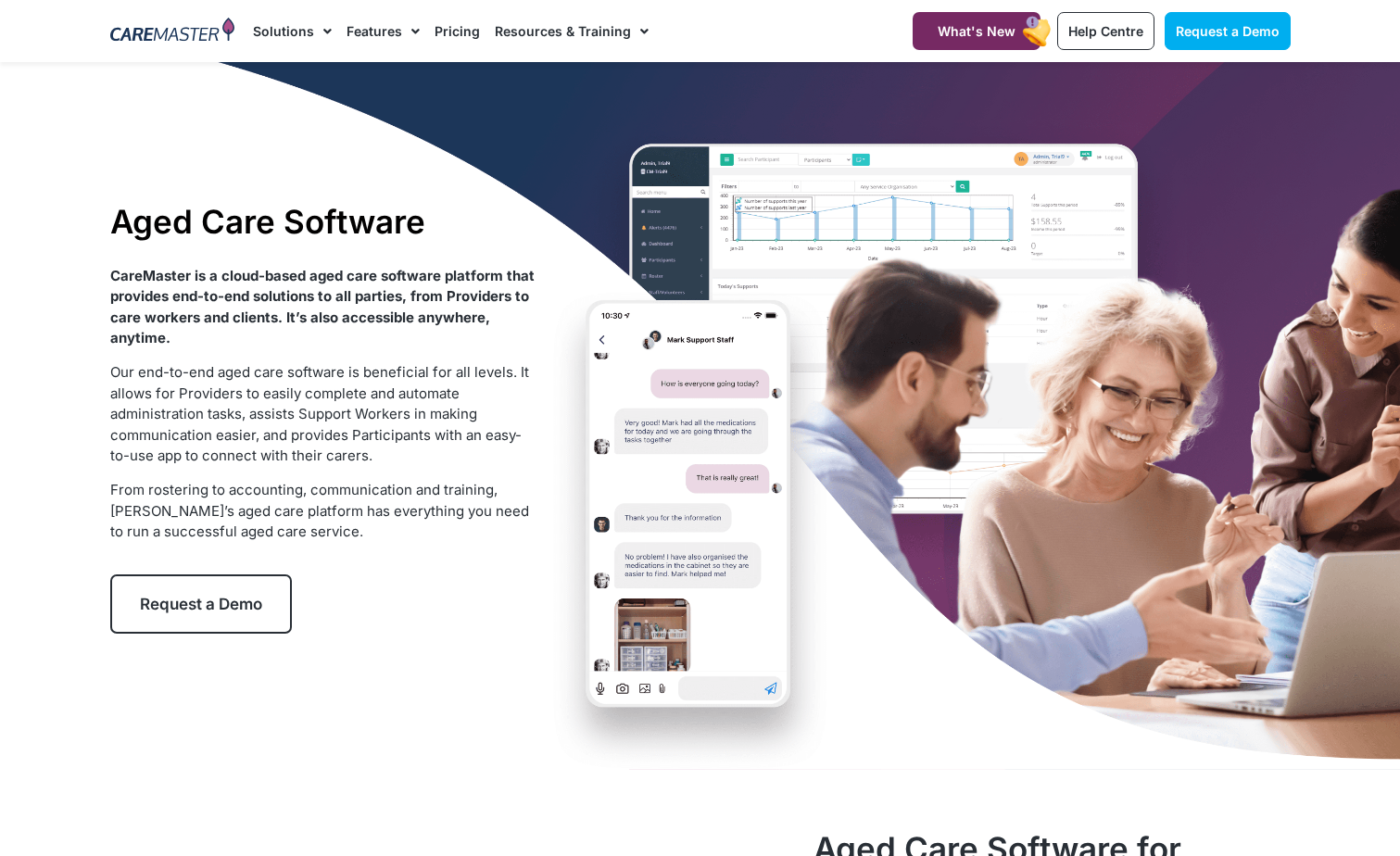 The width and height of the screenshot is (1400, 856). Describe the element at coordinates (322, 221) in the screenshot. I see `h1: Aged Care Software` at that location.